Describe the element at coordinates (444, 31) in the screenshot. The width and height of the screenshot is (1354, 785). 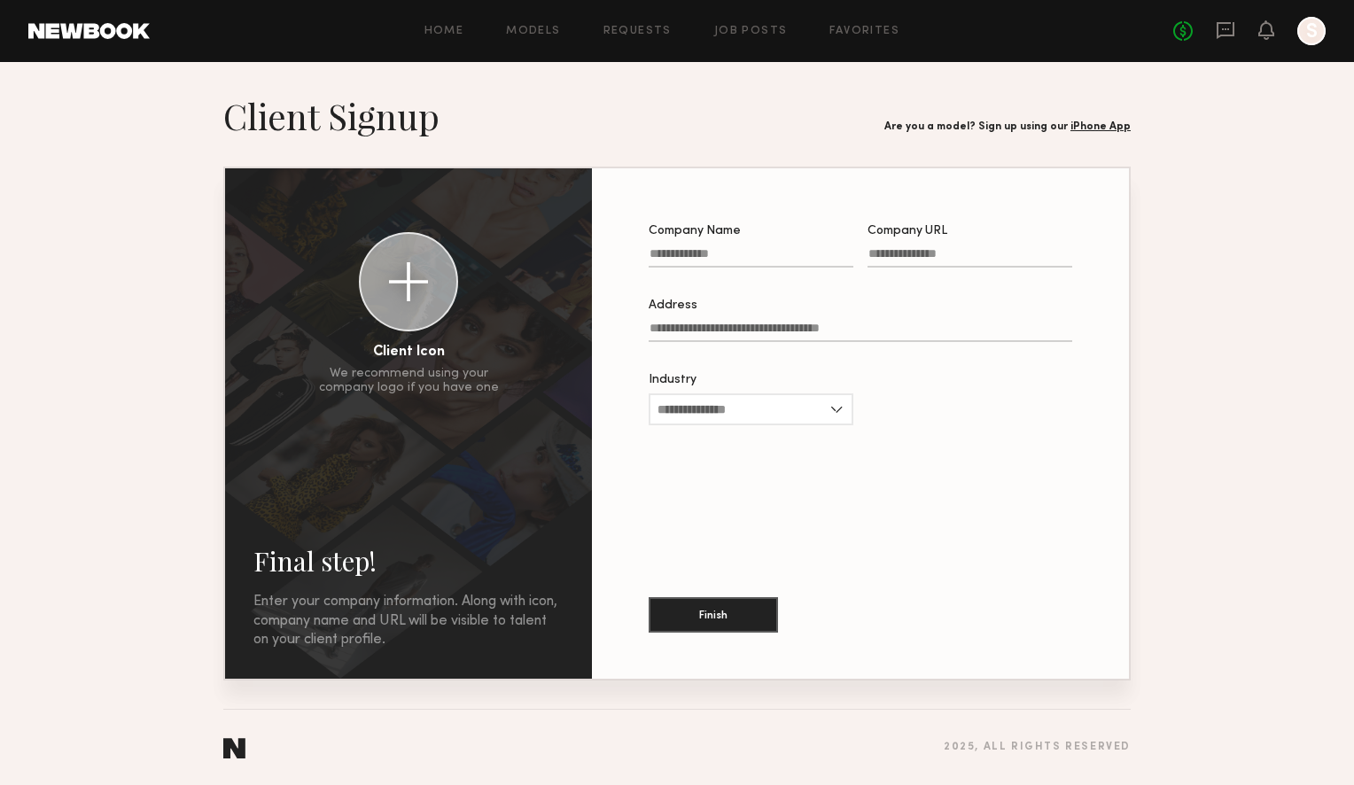
I see `a: Home` at that location.